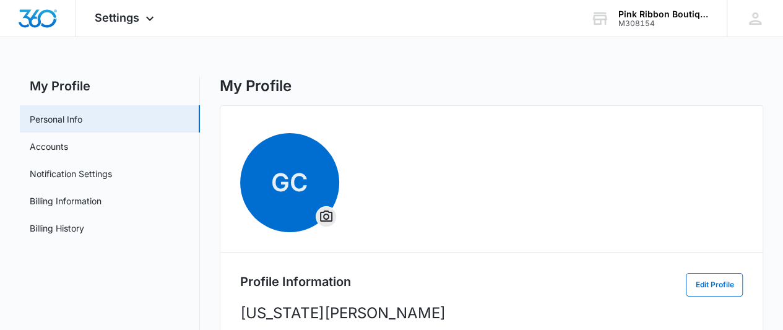 Image resolution: width=783 pixels, height=330 pixels. I want to click on h2: My Profile, so click(110, 86).